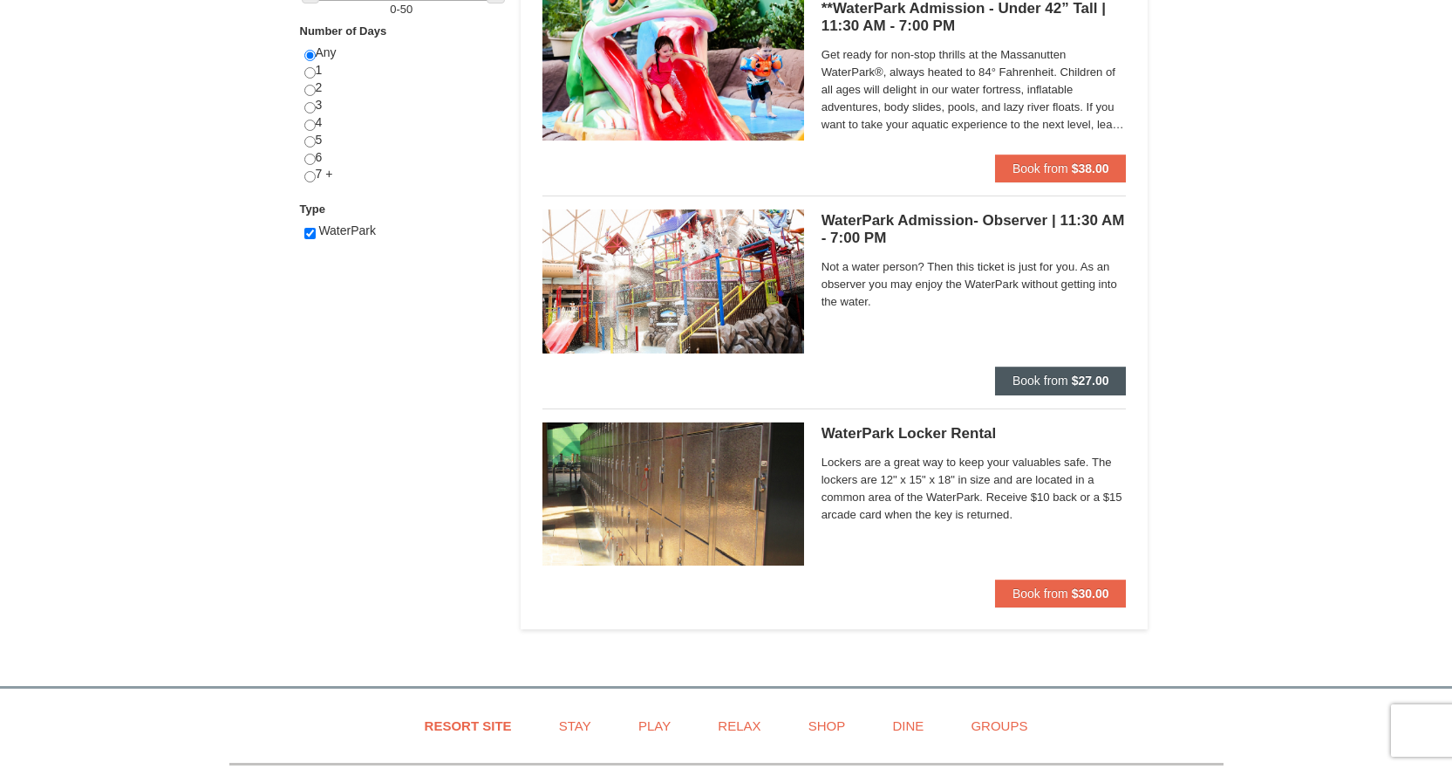 The width and height of the screenshot is (1452, 769). What do you see at coordinates (673, 281) in the screenshot?
I see `img: 6619917-1522-bd7b88d9.jpg` at bounding box center [673, 281].